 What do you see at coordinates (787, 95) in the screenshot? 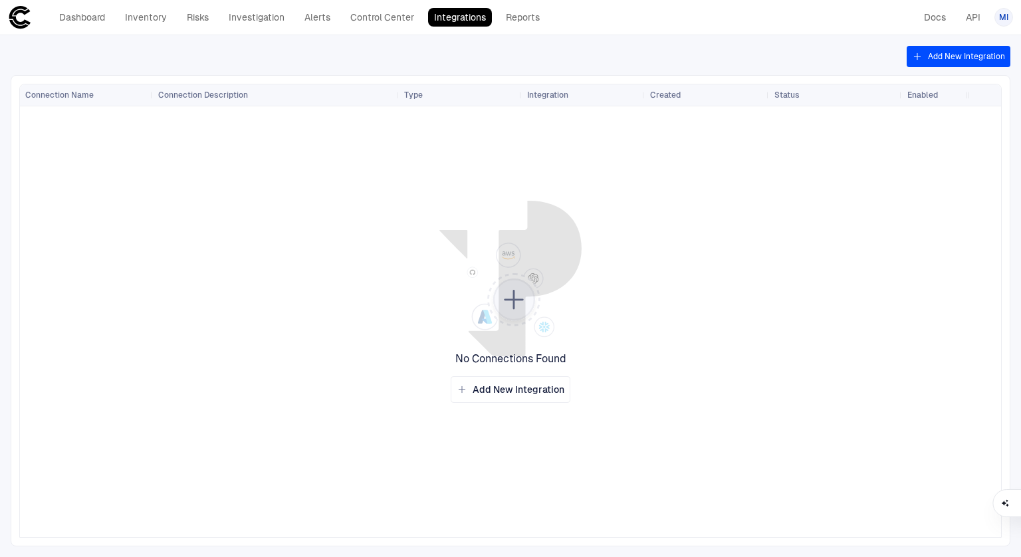
I see `span: Status` at bounding box center [787, 95].